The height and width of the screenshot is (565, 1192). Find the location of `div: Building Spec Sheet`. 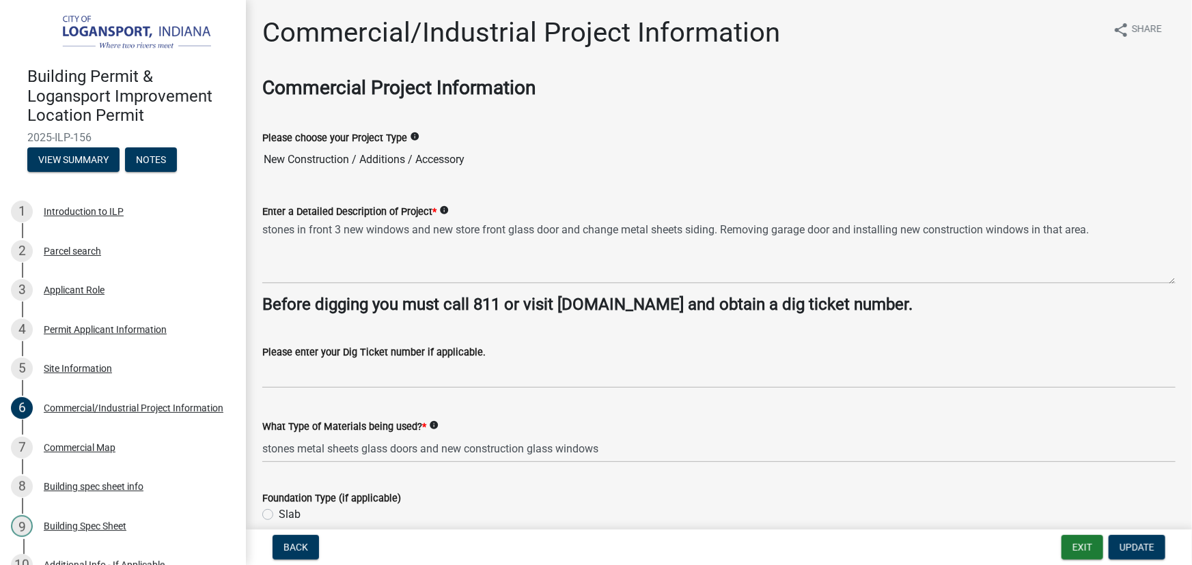

div: Building Spec Sheet is located at coordinates (85, 526).